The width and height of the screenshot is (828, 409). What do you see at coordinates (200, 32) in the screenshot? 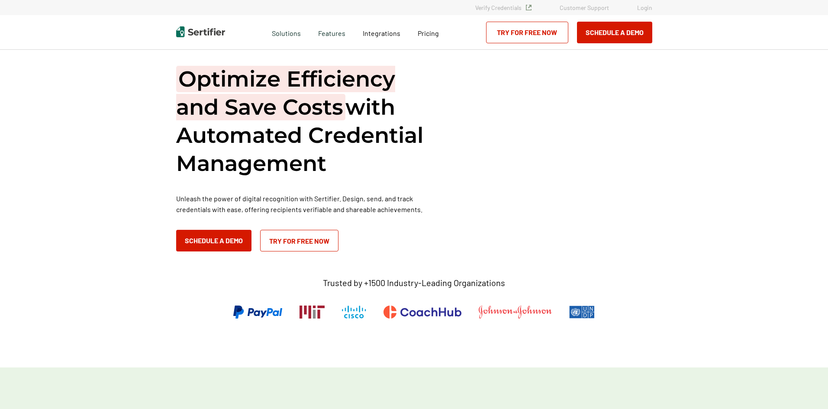
I see `img: Sertifier | Digital Credentialing Platform` at bounding box center [200, 32].